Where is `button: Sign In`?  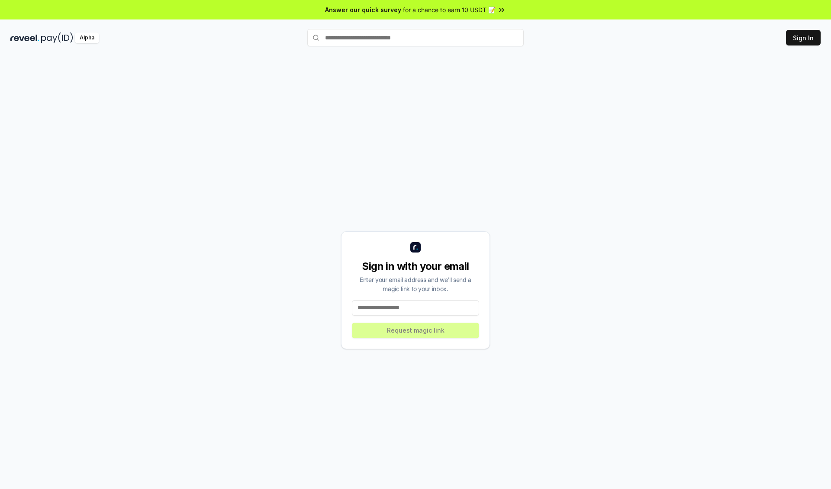 button: Sign In is located at coordinates (804, 38).